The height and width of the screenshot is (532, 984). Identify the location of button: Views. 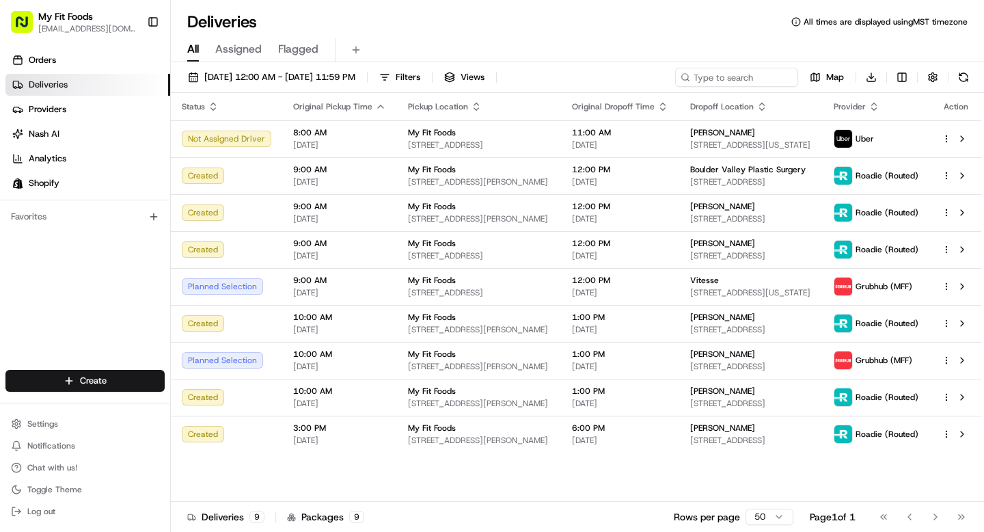
(464, 77).